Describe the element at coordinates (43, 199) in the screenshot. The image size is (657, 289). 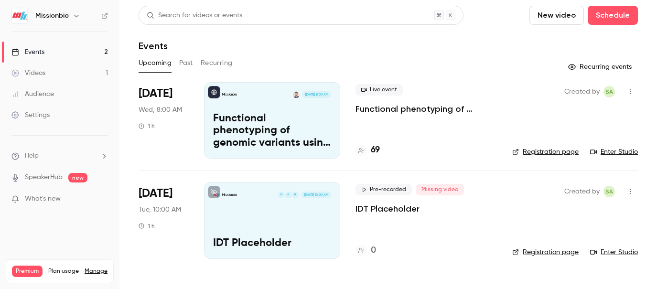
I see `span: What's new` at that location.